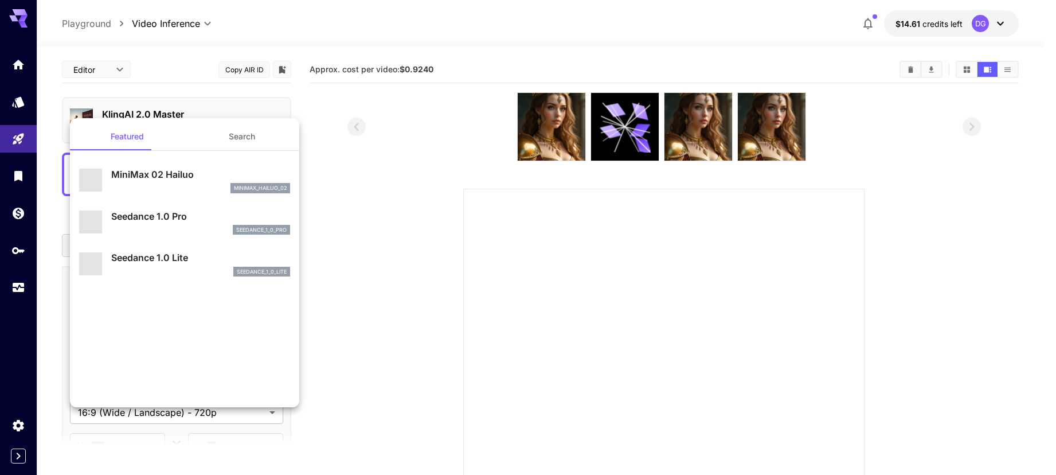  What do you see at coordinates (262, 272) in the screenshot?
I see `p: seedance_1_0_lite` at bounding box center [262, 272].